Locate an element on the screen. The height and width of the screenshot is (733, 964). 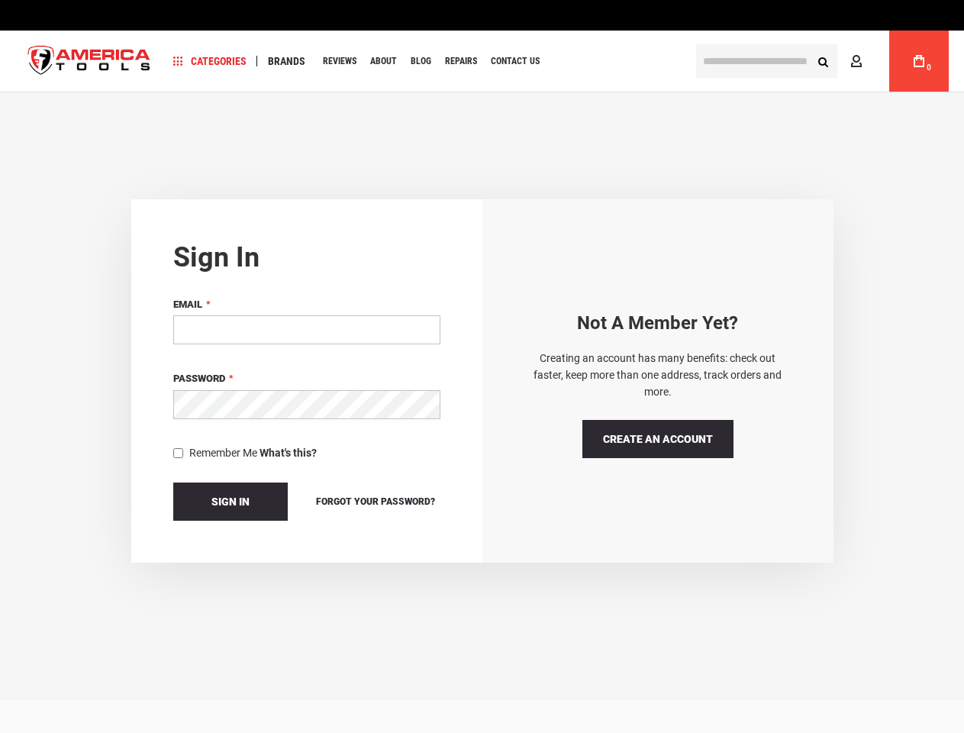
strong: Not a Member yet? is located at coordinates (657, 323).